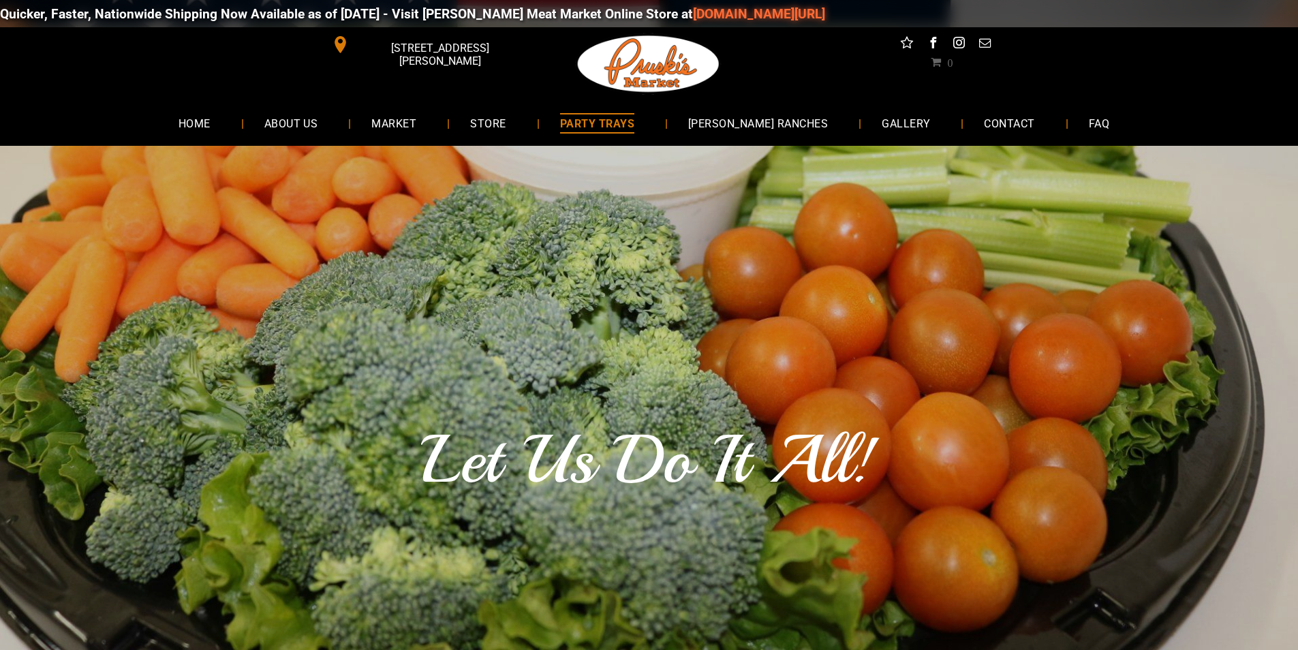 This screenshot has width=1298, height=650. What do you see at coordinates (291, 123) in the screenshot?
I see `a: ABOUT US` at bounding box center [291, 123].